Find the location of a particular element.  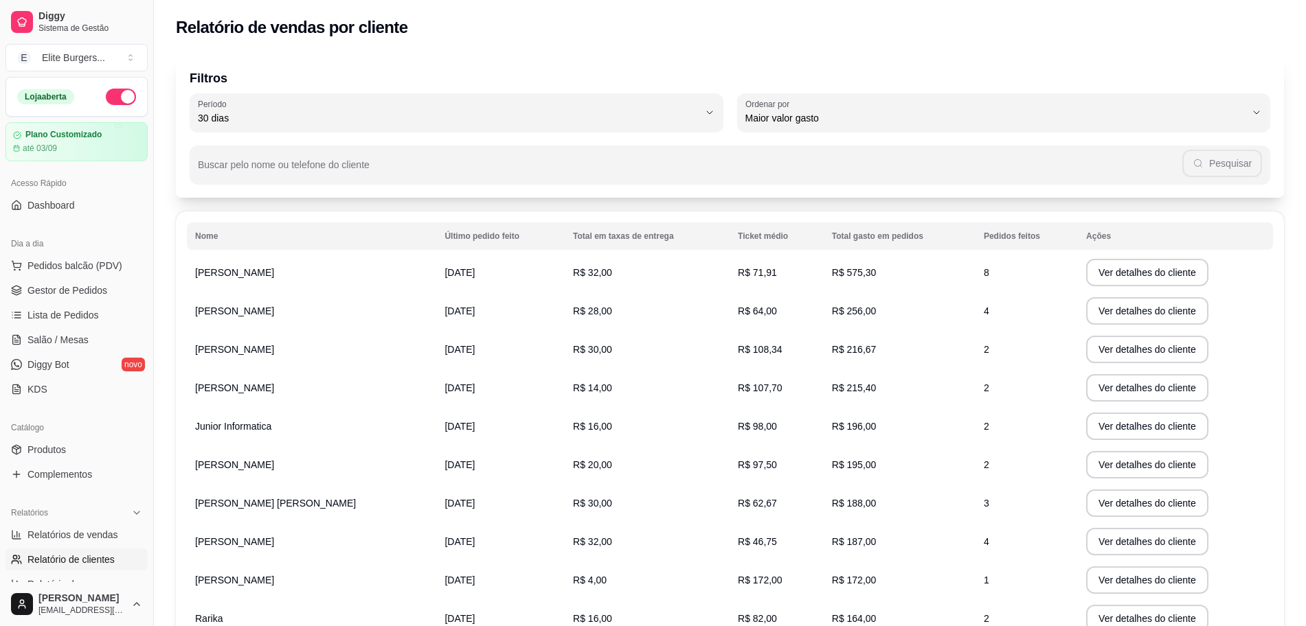

a: DiggySistema de Gestão is located at coordinates (76, 22).